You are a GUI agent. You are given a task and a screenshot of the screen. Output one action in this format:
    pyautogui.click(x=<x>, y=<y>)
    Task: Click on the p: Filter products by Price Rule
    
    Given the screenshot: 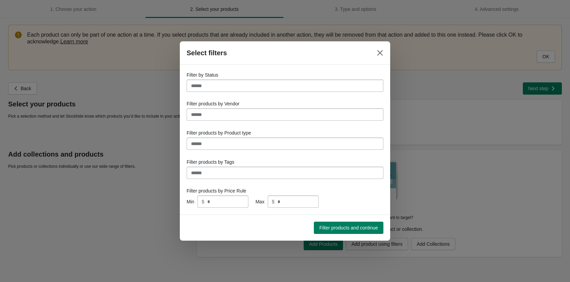 What is the action you would take?
    pyautogui.click(x=285, y=191)
    